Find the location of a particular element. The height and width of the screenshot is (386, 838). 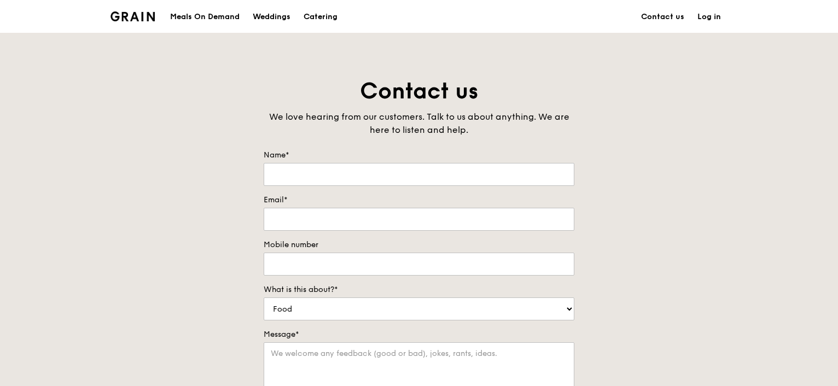

label: What is this about?* is located at coordinates (419, 290).